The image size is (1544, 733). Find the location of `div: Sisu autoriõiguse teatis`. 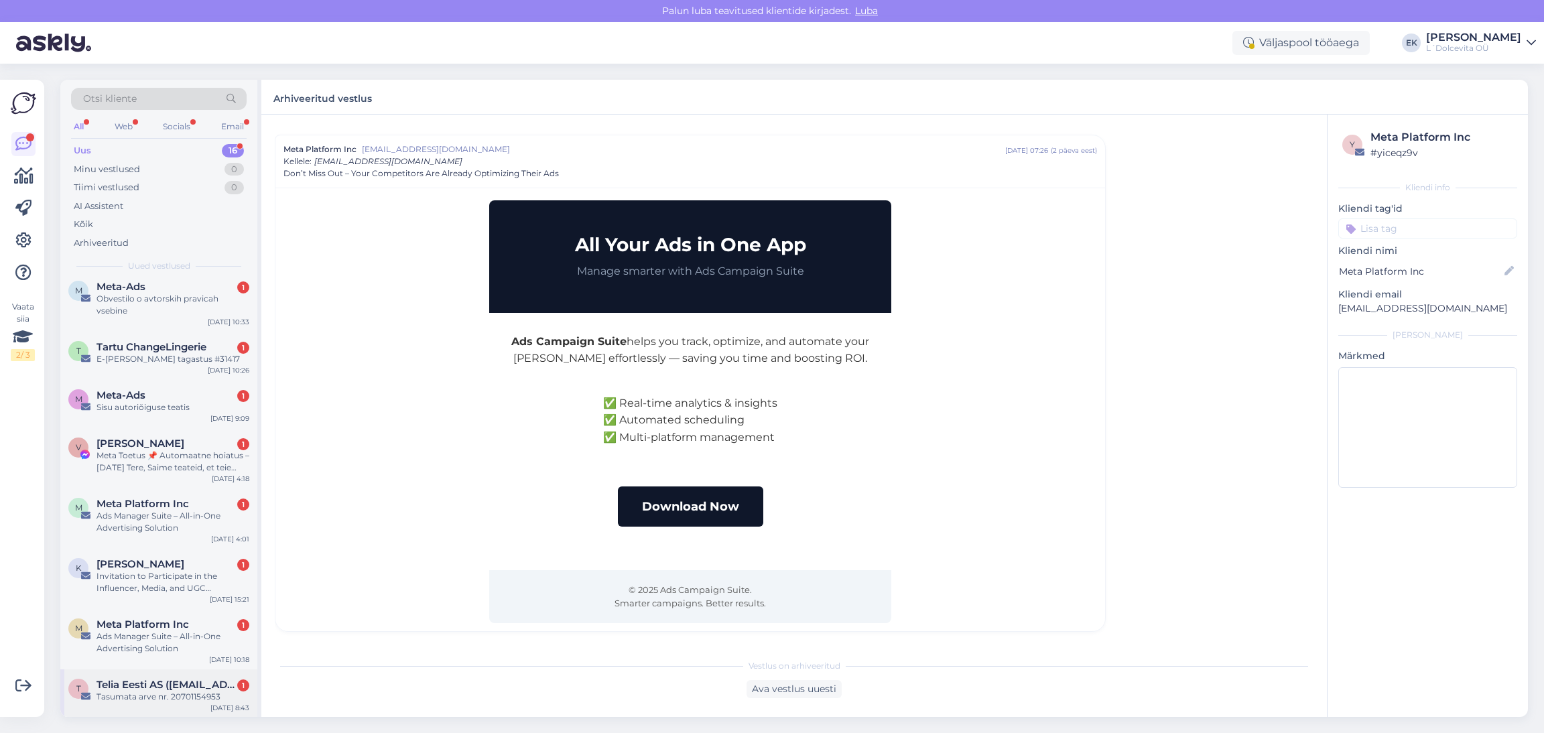

div: Sisu autoriõiguse teatis is located at coordinates (173, 408).